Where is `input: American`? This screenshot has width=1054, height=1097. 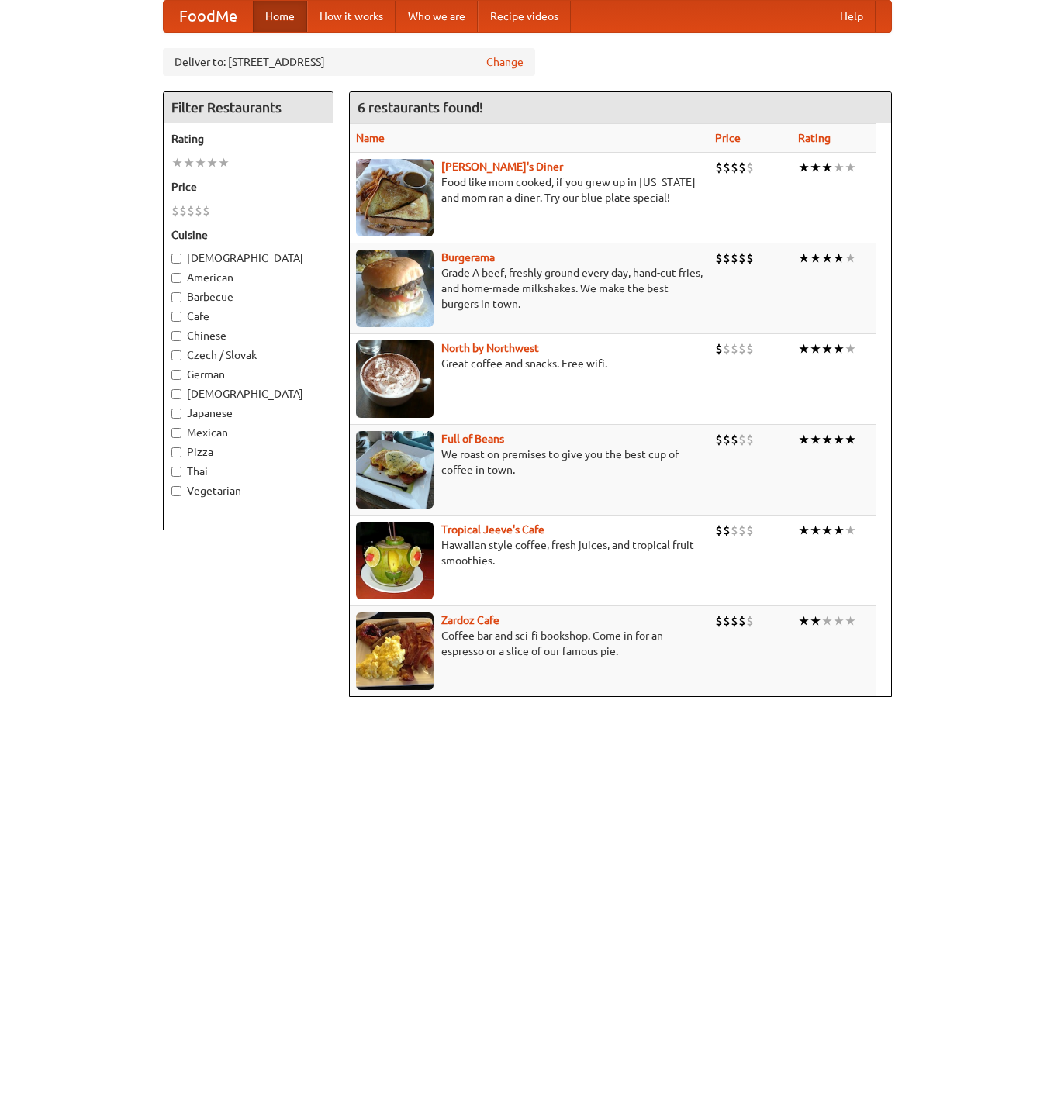 input: American is located at coordinates (176, 278).